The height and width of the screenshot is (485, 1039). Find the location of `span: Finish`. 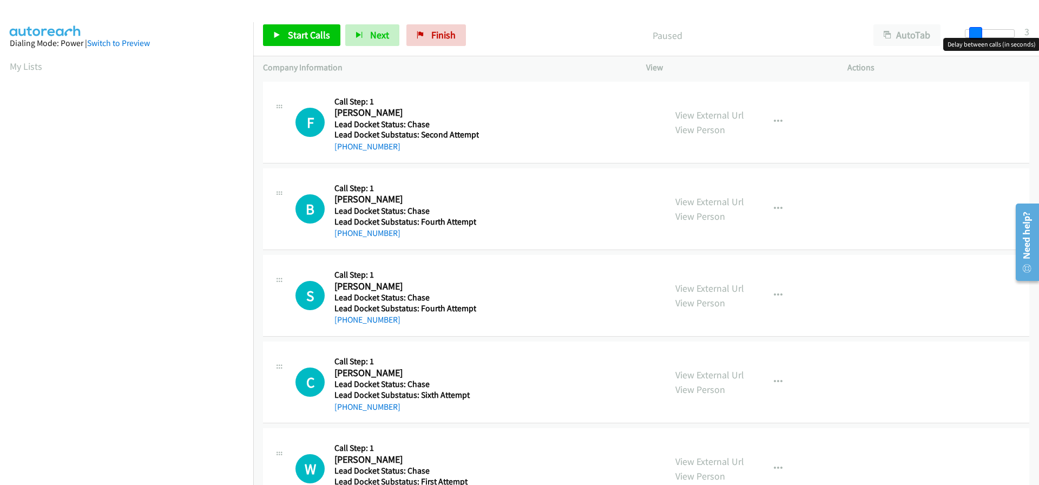

span: Finish is located at coordinates (443, 35).